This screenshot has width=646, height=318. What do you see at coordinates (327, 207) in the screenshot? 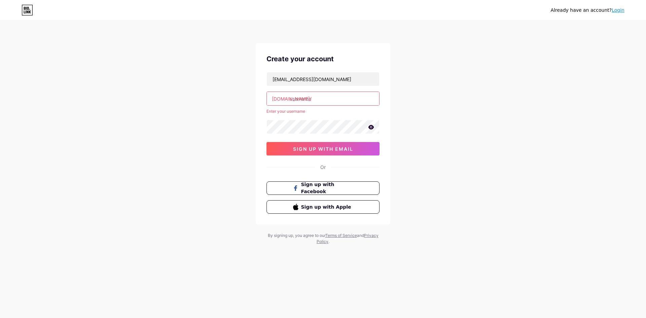
I see `span: Sign up with Apple` at bounding box center [327, 207].